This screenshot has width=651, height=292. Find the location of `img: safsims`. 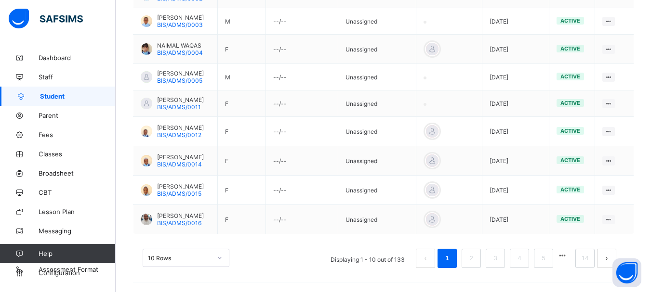

img: safsims is located at coordinates (46, 19).